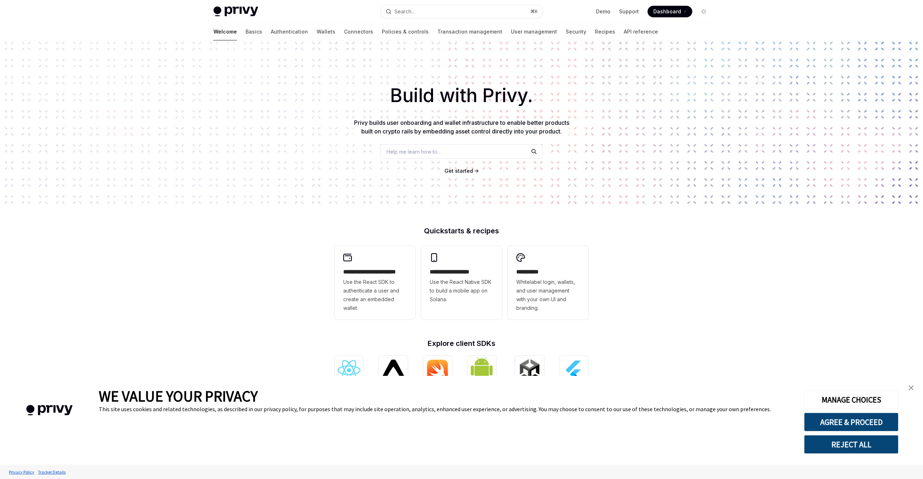  I want to click on button: Toggle dark mode, so click(704, 12).